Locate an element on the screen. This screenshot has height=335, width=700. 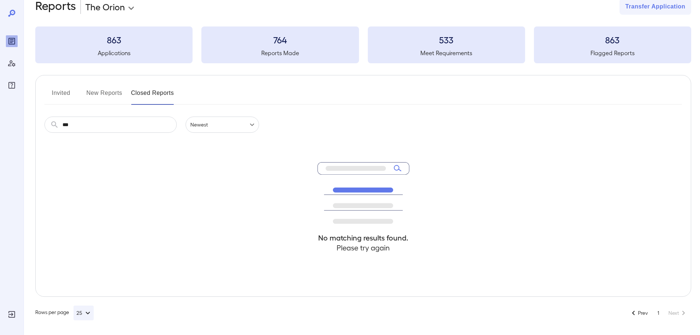
button: Go to page 1 is located at coordinates (659, 313).